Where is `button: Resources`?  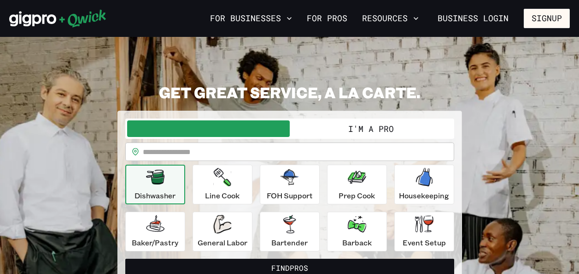 button: Resources is located at coordinates (390, 18).